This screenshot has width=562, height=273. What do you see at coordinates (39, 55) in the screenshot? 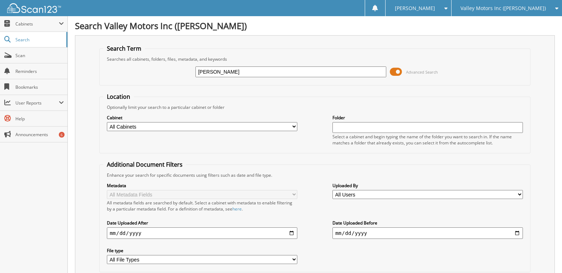
I see `span: Scan` at bounding box center [39, 55].